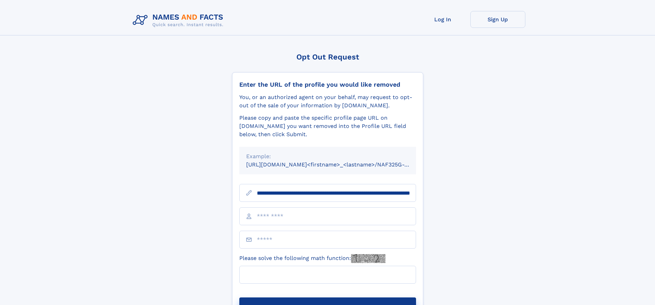  Describe the element at coordinates (328, 157) in the screenshot. I see `div: Example:` at that location.